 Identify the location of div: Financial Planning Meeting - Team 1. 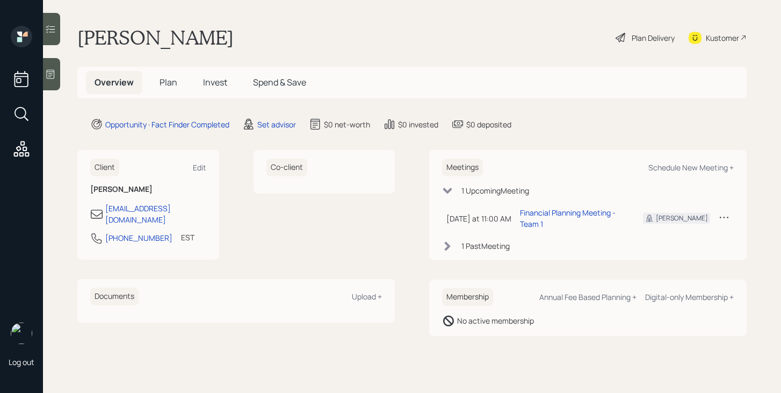
(572, 218).